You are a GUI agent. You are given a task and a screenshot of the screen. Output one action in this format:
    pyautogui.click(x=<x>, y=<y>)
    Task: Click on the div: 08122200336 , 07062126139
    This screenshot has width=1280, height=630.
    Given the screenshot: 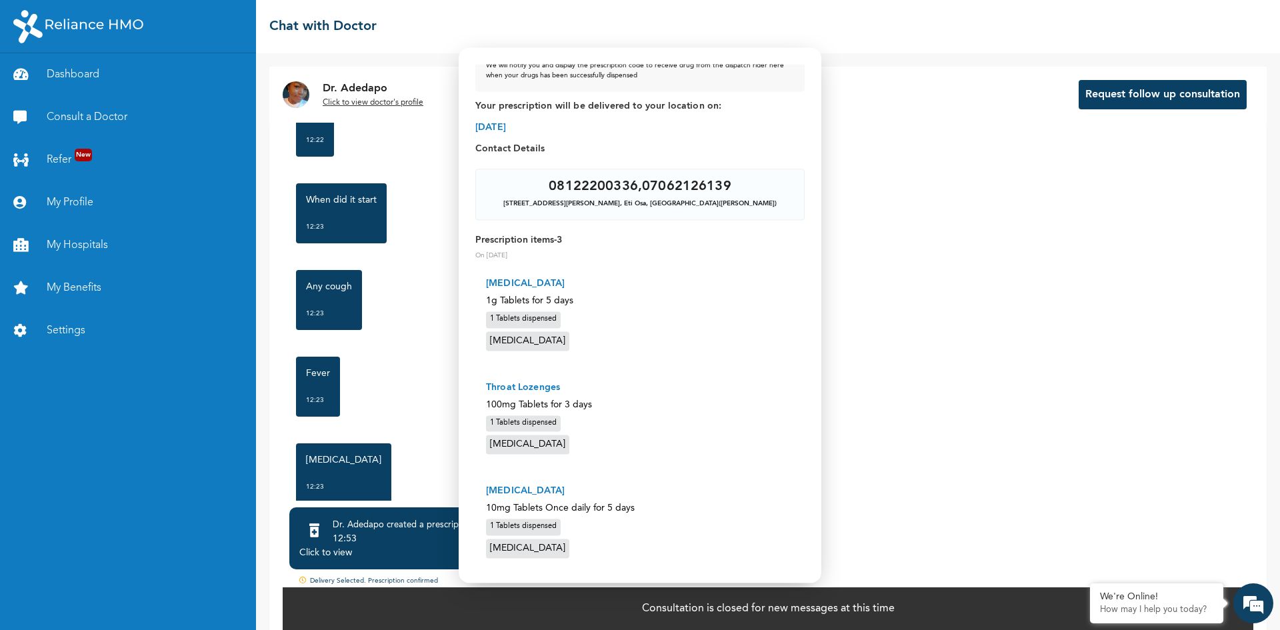 What is the action you would take?
    pyautogui.click(x=640, y=187)
    